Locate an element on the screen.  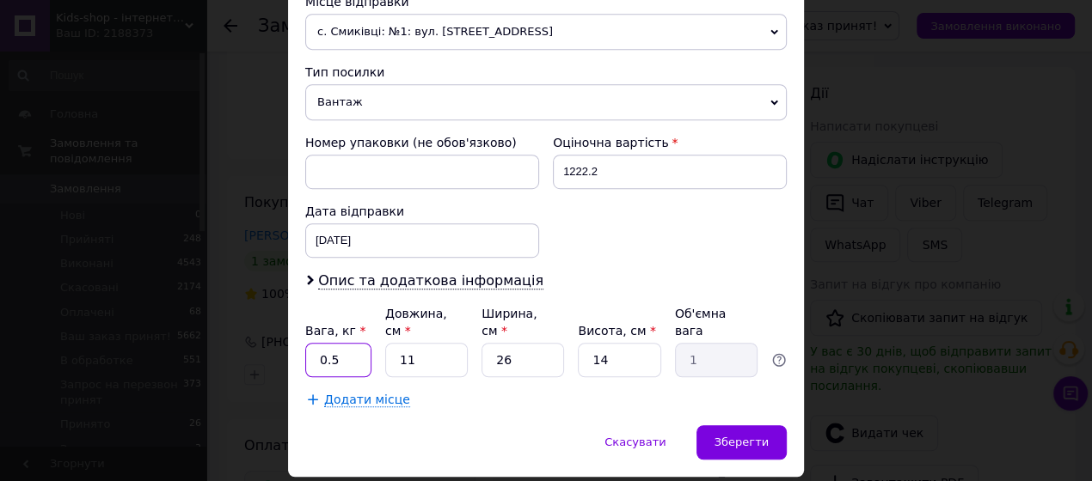
div: Об'ємна вага is located at coordinates (716, 322).